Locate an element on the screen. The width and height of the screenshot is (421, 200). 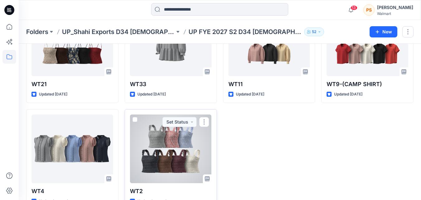
button: 52 is located at coordinates (314, 32).